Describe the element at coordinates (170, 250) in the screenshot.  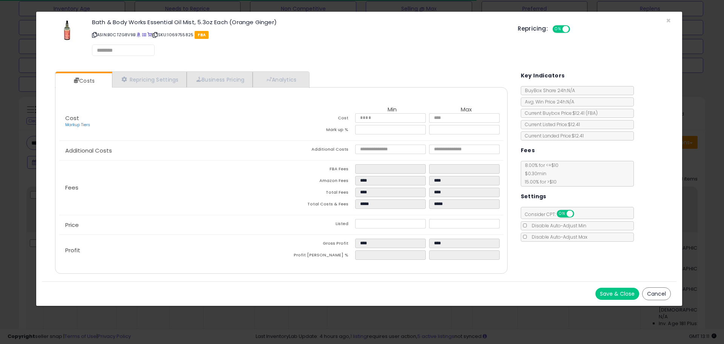
I see `p: Profit` at that location.